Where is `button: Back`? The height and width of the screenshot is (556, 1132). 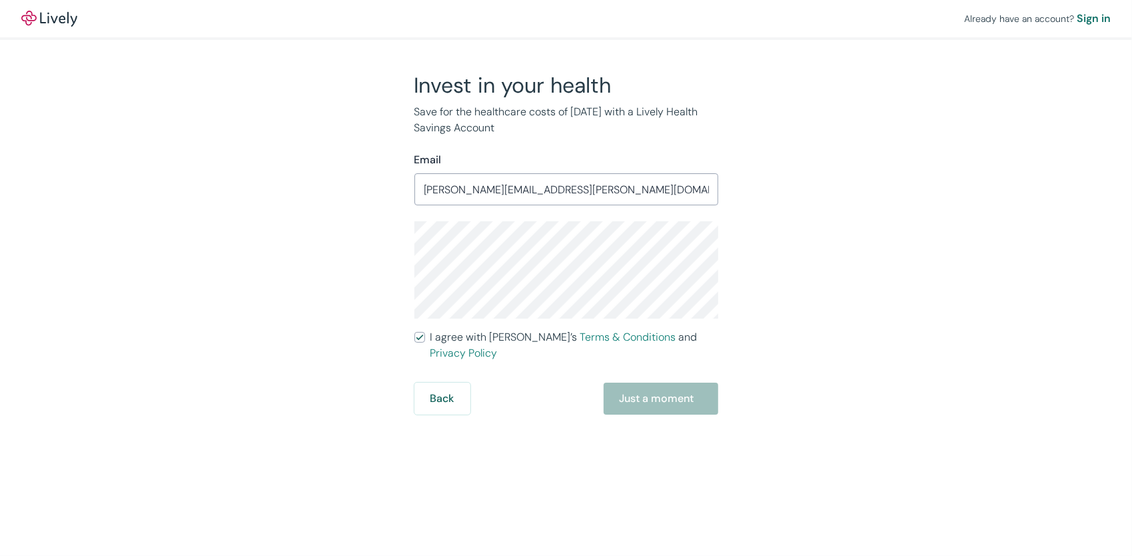 button: Back is located at coordinates (442, 398).